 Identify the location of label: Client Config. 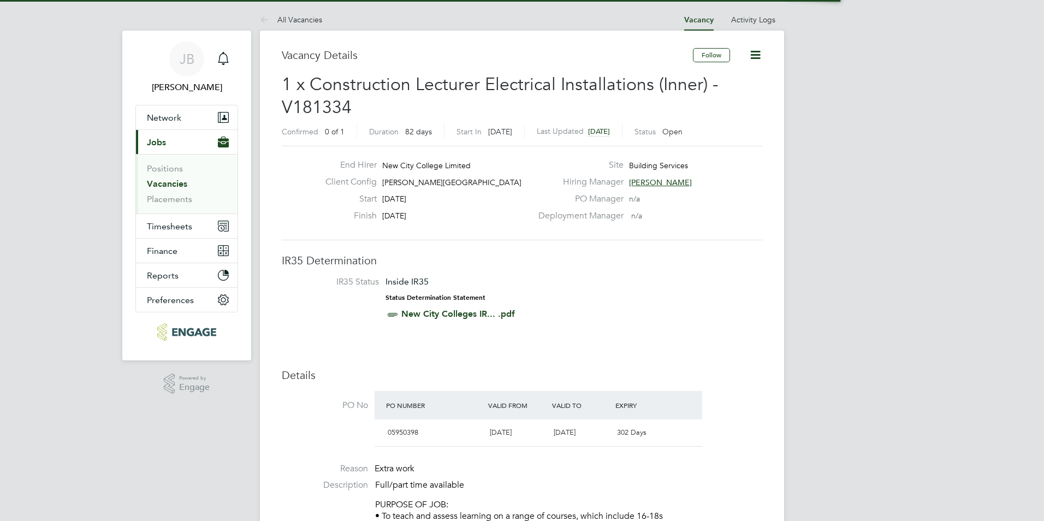
(347, 182).